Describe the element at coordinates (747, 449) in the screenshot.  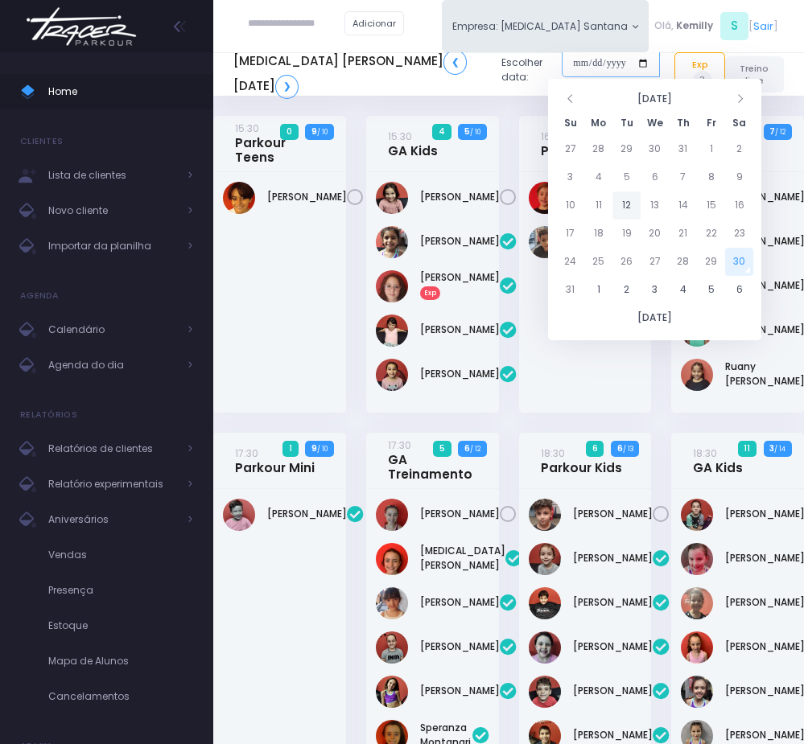
I see `span: 11` at that location.